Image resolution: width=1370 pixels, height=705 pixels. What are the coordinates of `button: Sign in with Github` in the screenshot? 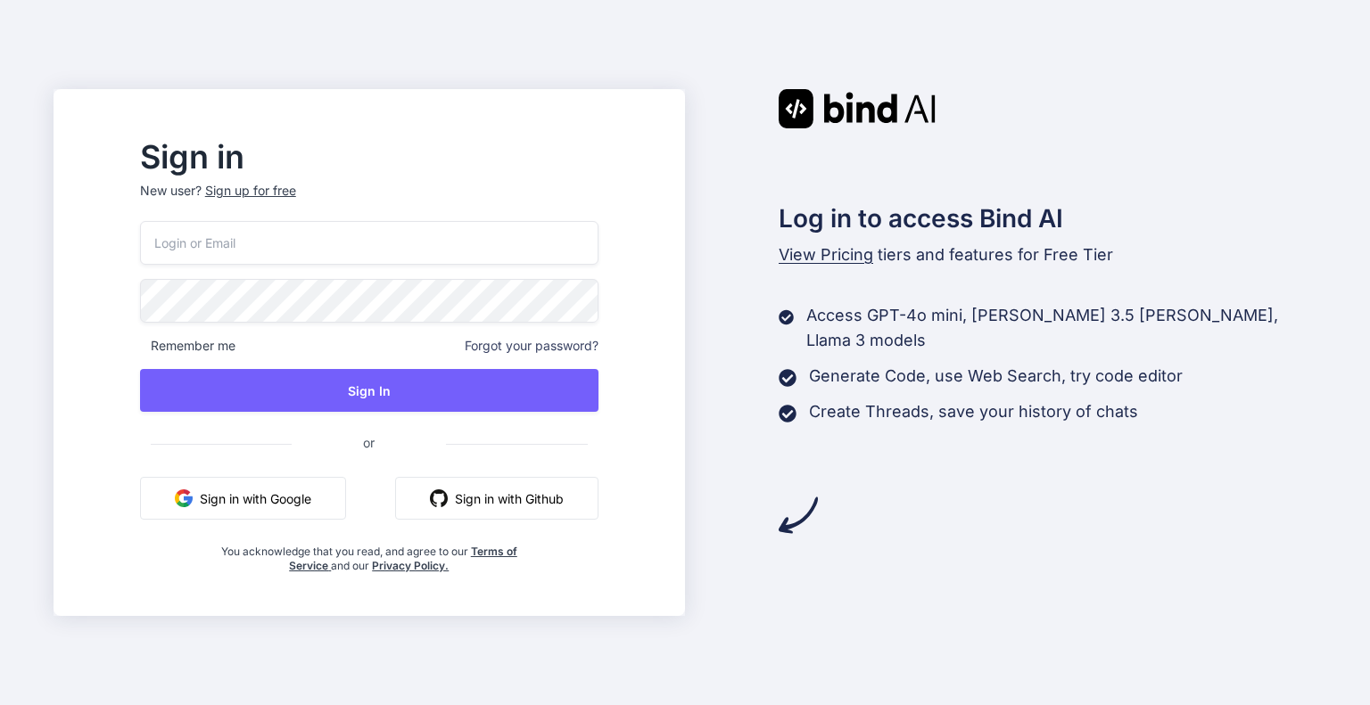 It's located at (497, 498).